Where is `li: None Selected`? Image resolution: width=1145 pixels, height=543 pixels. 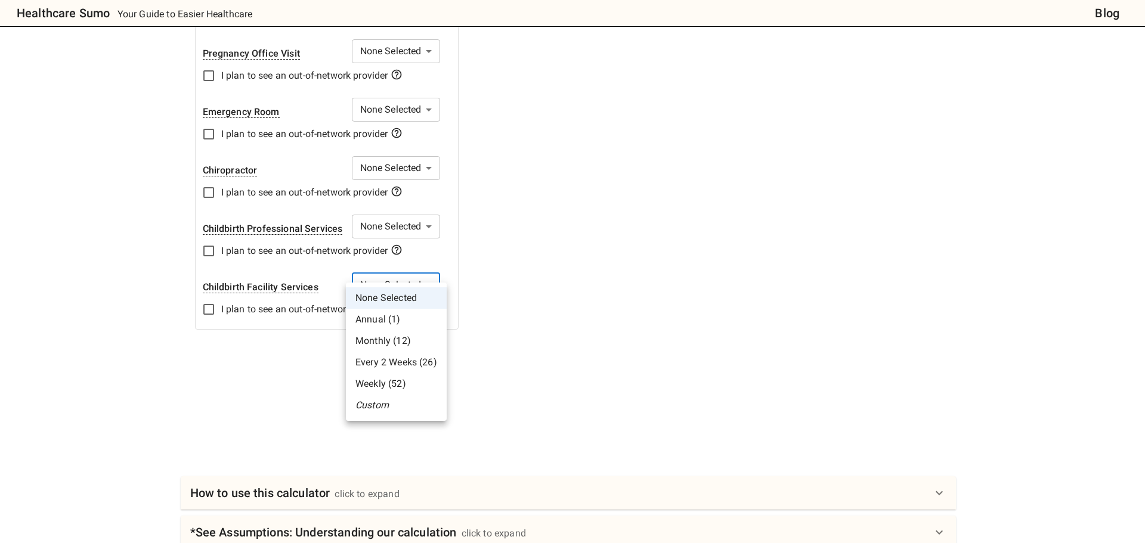 li: None Selected is located at coordinates (396, 298).